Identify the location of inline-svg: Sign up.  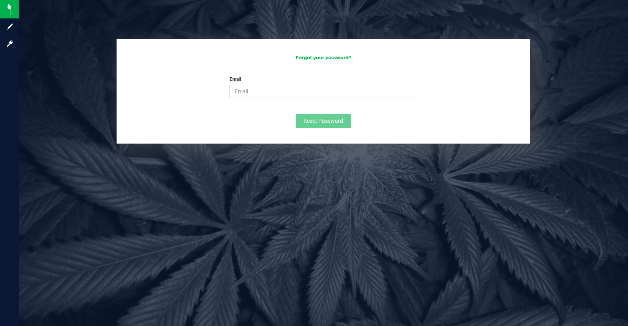
(10, 27).